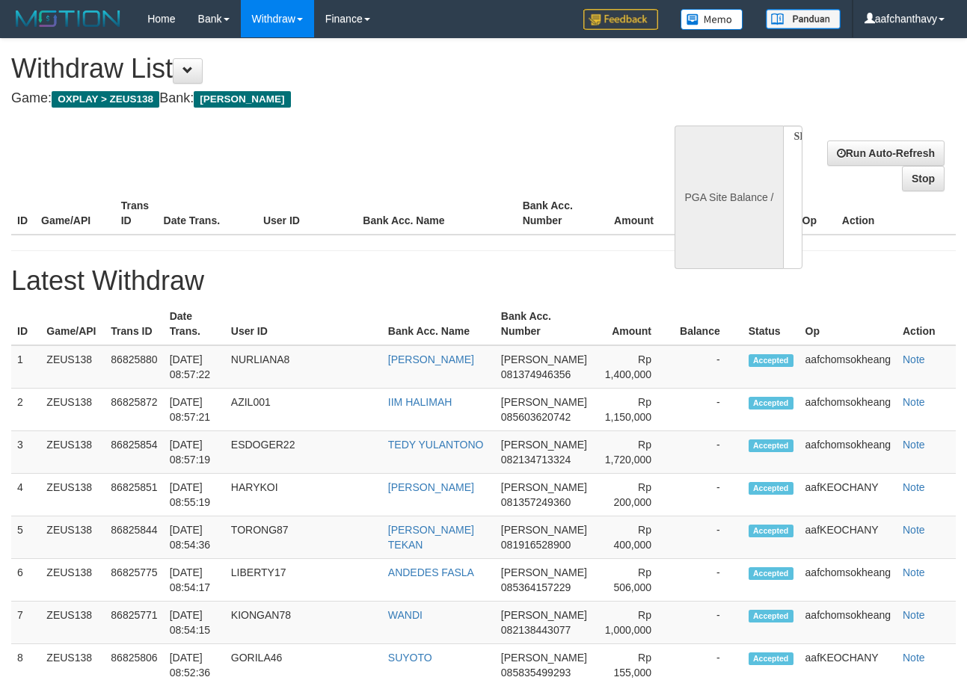  What do you see at coordinates (304, 495) in the screenshot?
I see `td: HARYKOI` at bounding box center [304, 495].